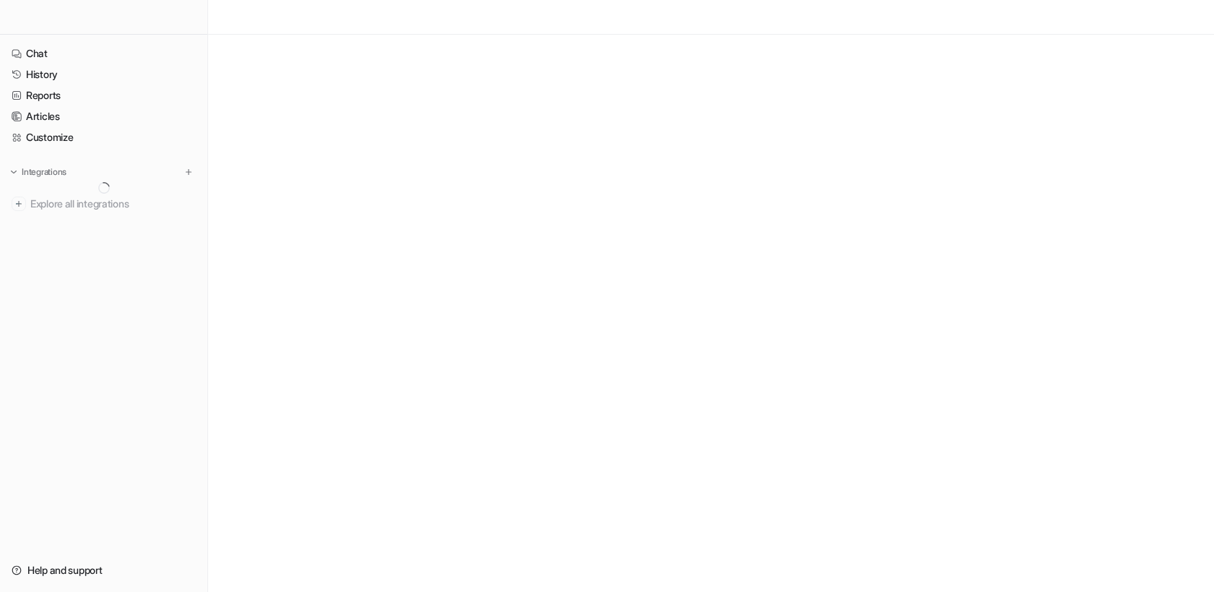  I want to click on a: Customize, so click(103, 137).